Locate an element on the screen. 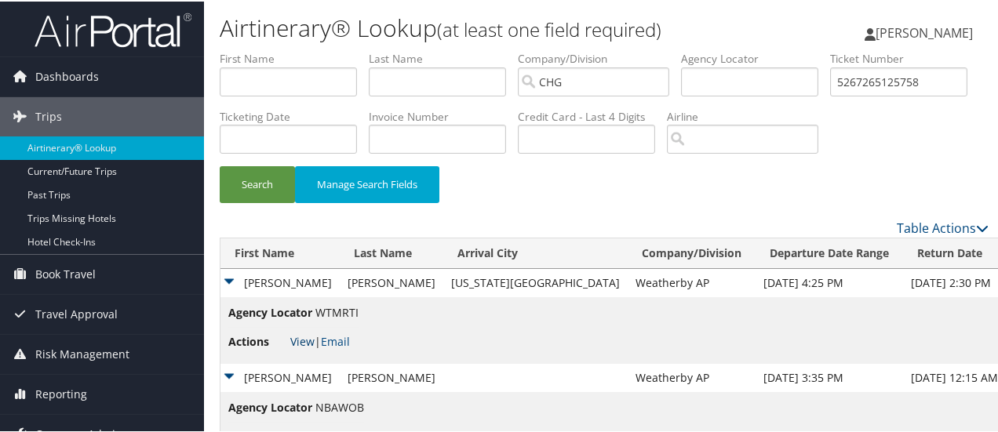  span: Trips is located at coordinates (49, 115).